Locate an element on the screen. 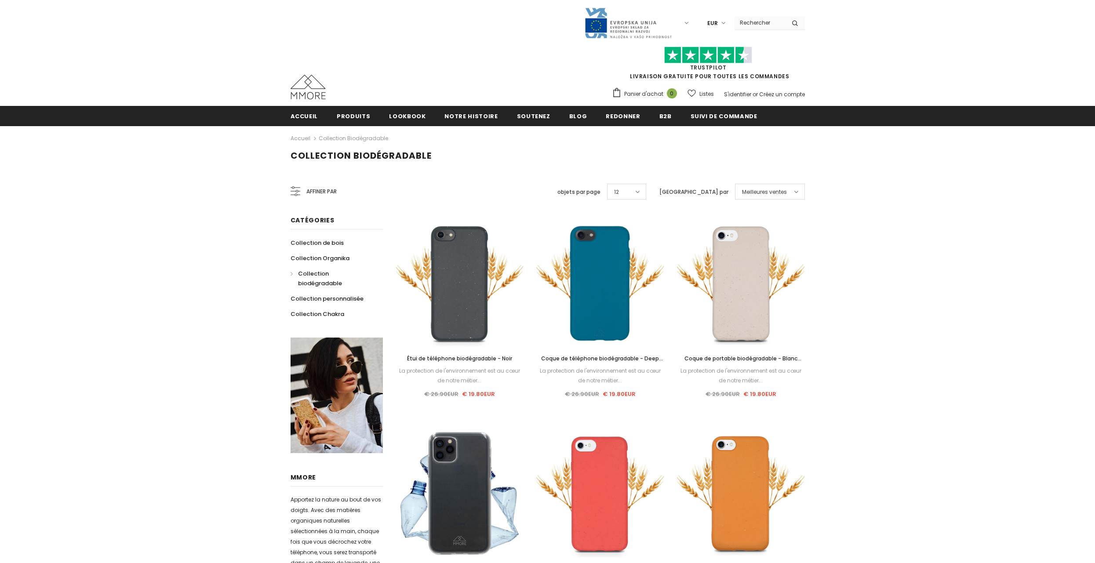 The image size is (1095, 563). span: Collection Organika is located at coordinates (320, 258).